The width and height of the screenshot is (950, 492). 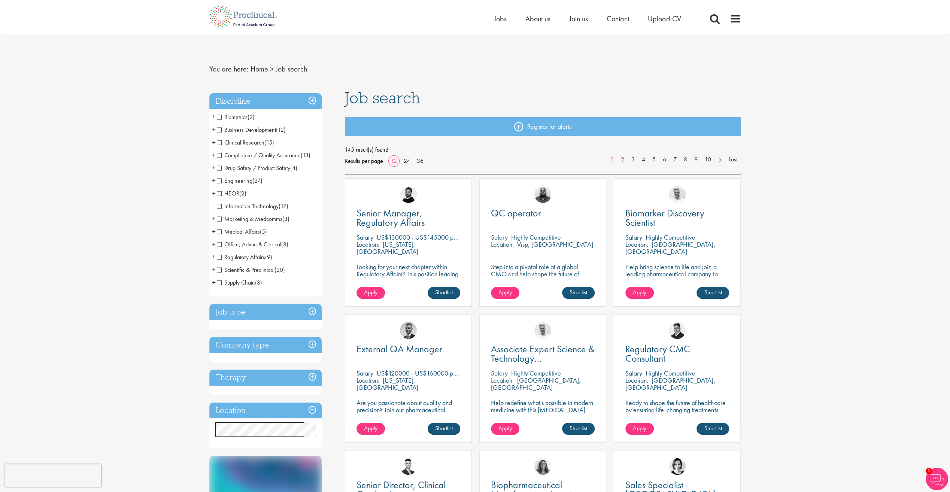 What do you see at coordinates (265, 345) in the screenshot?
I see `h3: Company type` at bounding box center [265, 345].